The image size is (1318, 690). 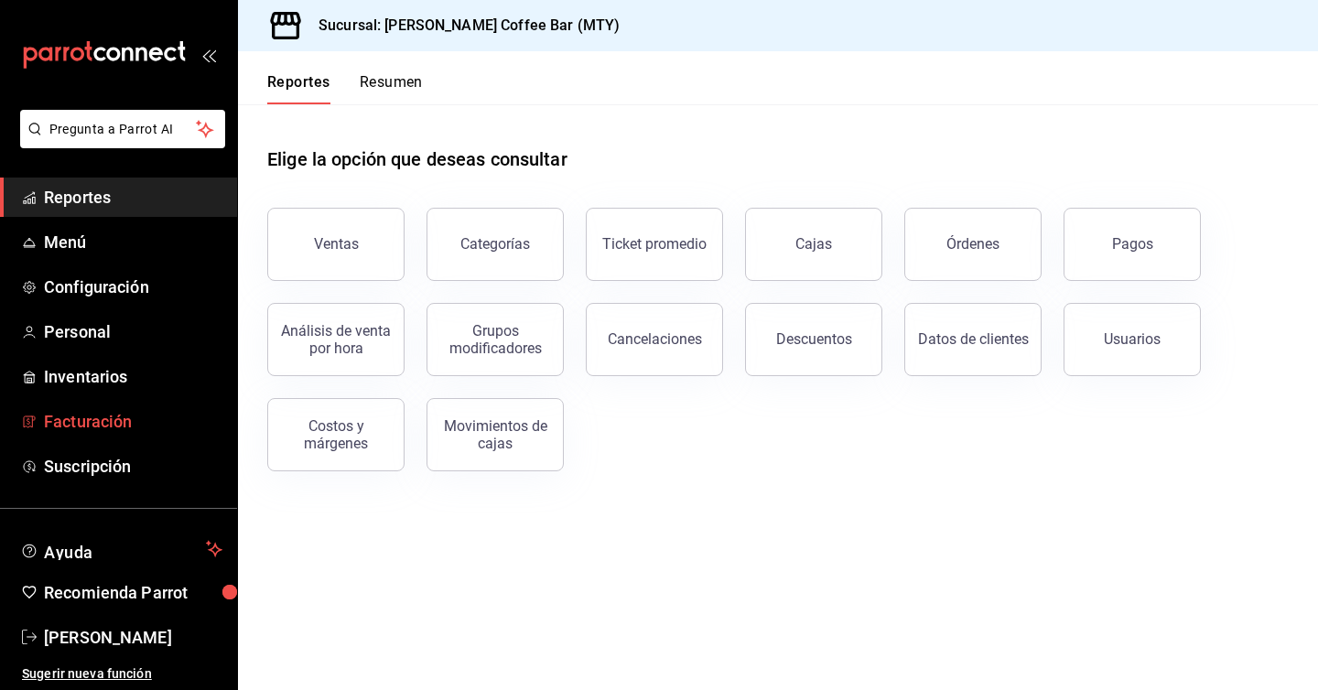 What do you see at coordinates (973, 243) in the screenshot?
I see `div: Órdenes` at bounding box center [973, 243].